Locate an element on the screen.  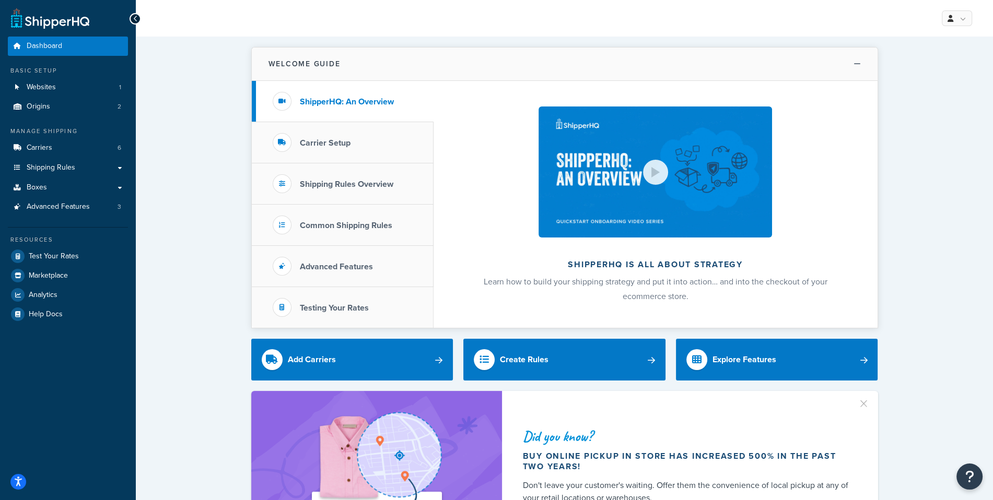
a: Explore Features is located at coordinates (776, 360).